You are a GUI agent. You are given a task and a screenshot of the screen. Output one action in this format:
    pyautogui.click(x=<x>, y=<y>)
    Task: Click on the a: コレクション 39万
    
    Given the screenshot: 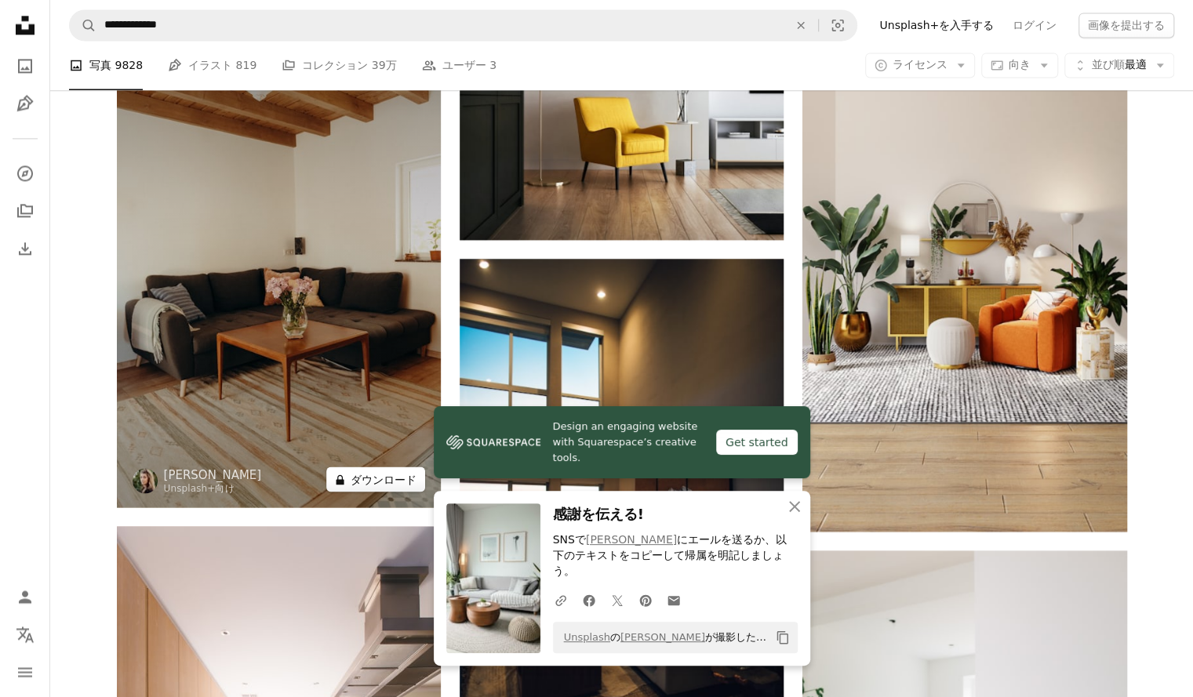 What is the action you would take?
    pyautogui.click(x=339, y=66)
    